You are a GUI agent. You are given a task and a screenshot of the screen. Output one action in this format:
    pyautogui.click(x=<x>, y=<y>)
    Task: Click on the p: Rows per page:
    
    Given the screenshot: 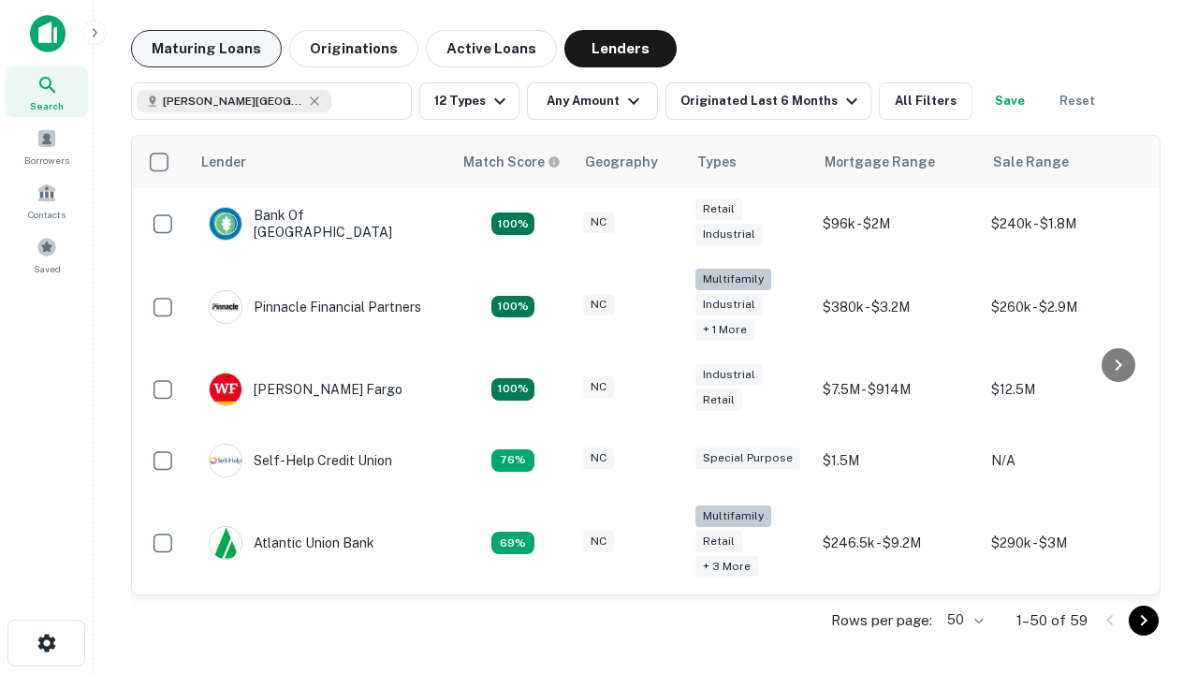 What is the action you would take?
    pyautogui.click(x=881, y=620)
    